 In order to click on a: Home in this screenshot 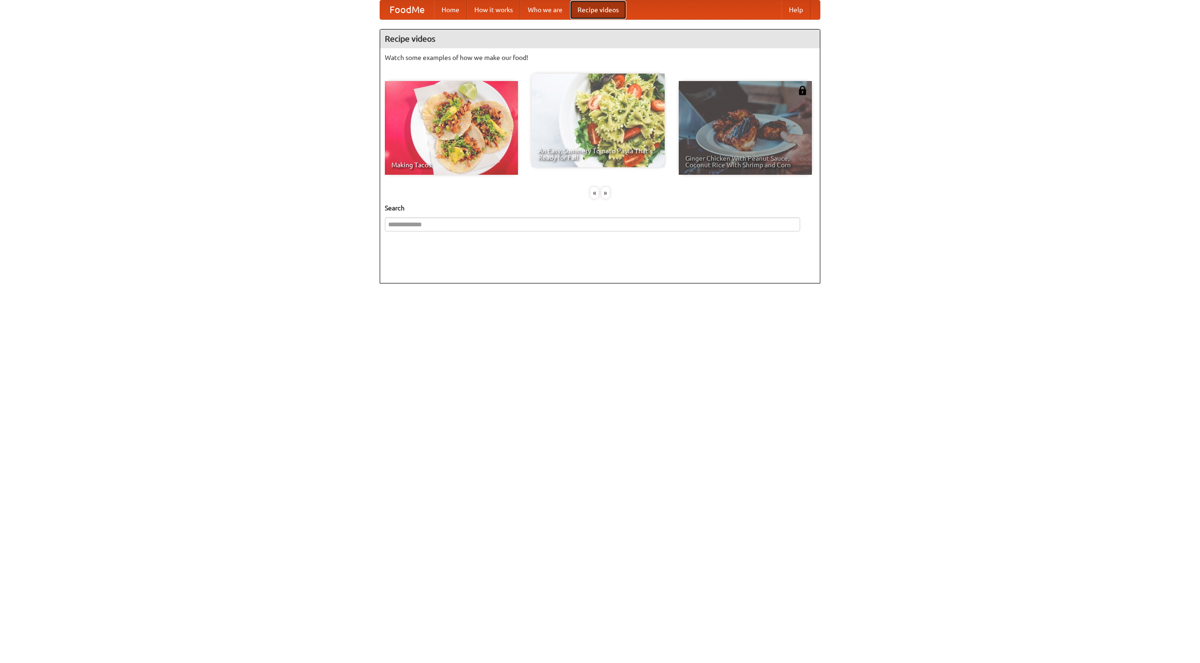, I will do `click(450, 10)`.